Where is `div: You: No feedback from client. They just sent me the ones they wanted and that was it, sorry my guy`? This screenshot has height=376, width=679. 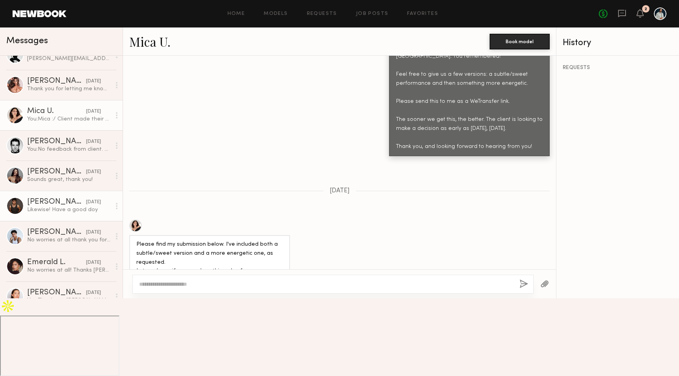
div: You: No feedback from client. They just sent me the ones they wanted and that was it, sorry my guy is located at coordinates (69, 149).